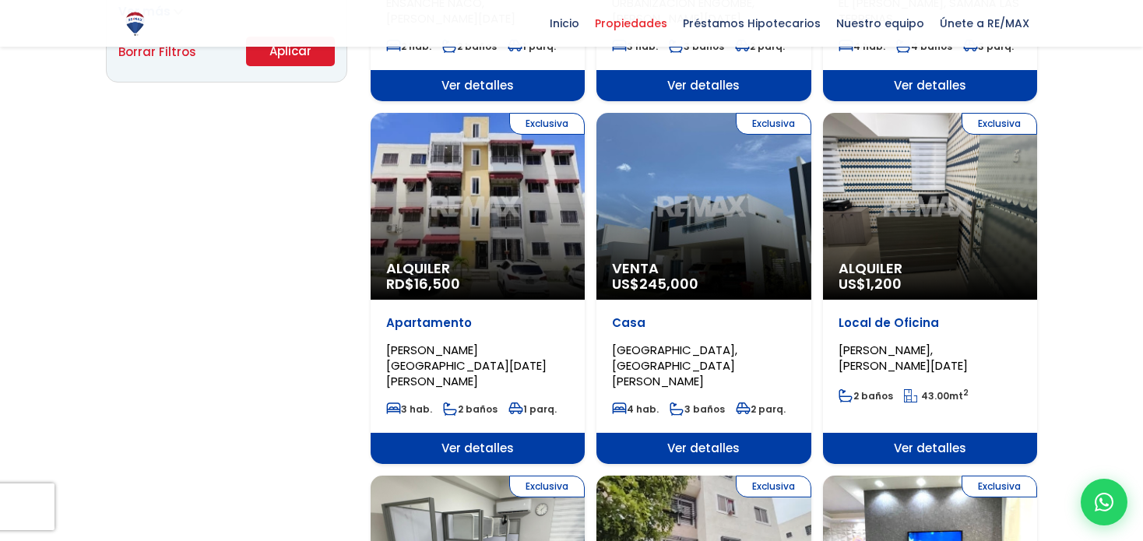  I want to click on span: Inicio, so click(564, 23).